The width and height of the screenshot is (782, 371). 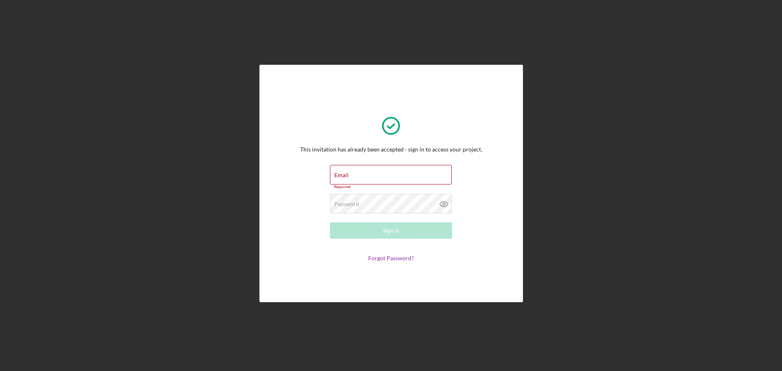 I want to click on div: Sign In, so click(x=391, y=230).